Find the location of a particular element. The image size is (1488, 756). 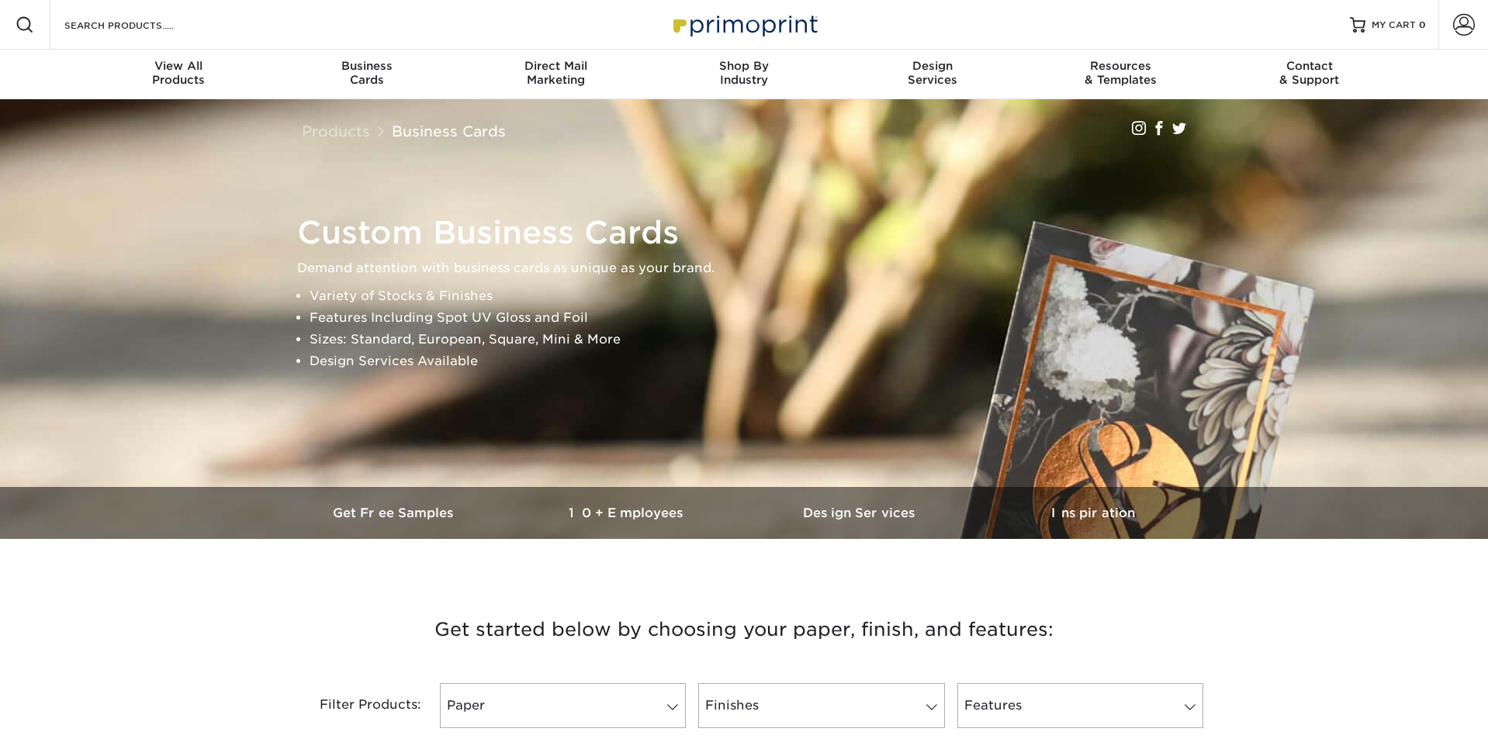

span: Business is located at coordinates (367, 66).